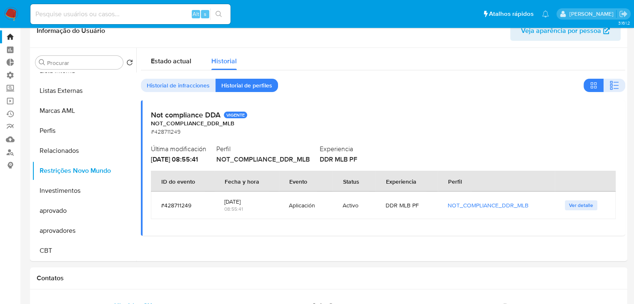 The height and width of the screenshot is (304, 634). What do you see at coordinates (84, 91) in the screenshot?
I see `button: Listas Externas` at bounding box center [84, 91].